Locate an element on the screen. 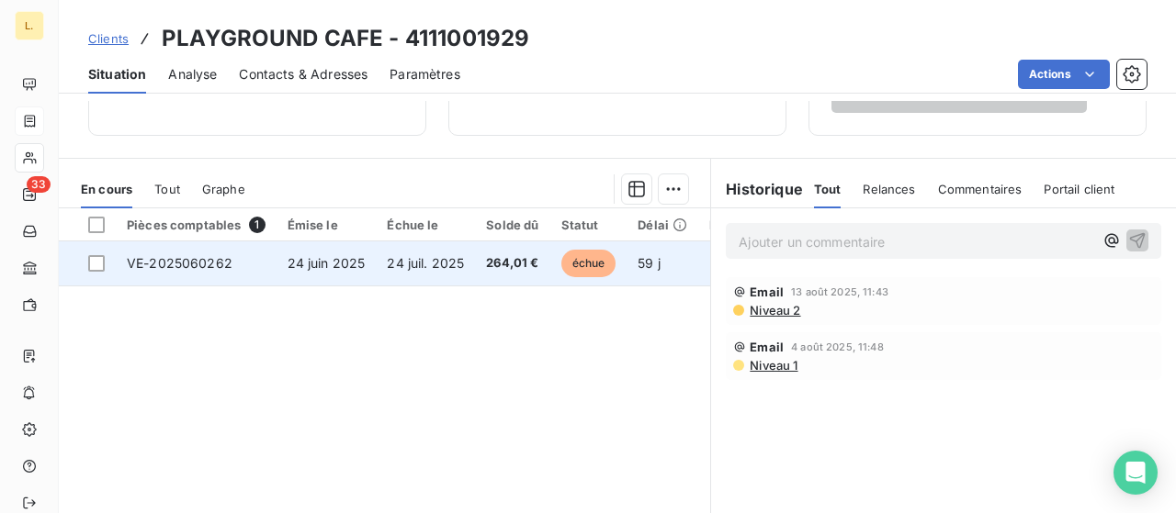  div: Échue le is located at coordinates (425, 225).